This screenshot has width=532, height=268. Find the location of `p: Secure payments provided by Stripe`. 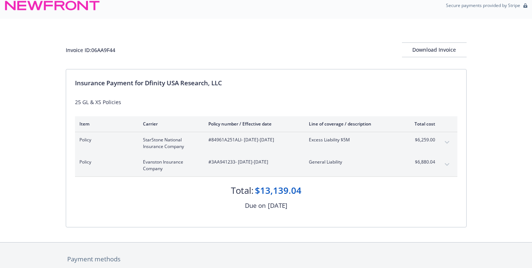

p: Secure payments provided by Stripe is located at coordinates (483, 5).